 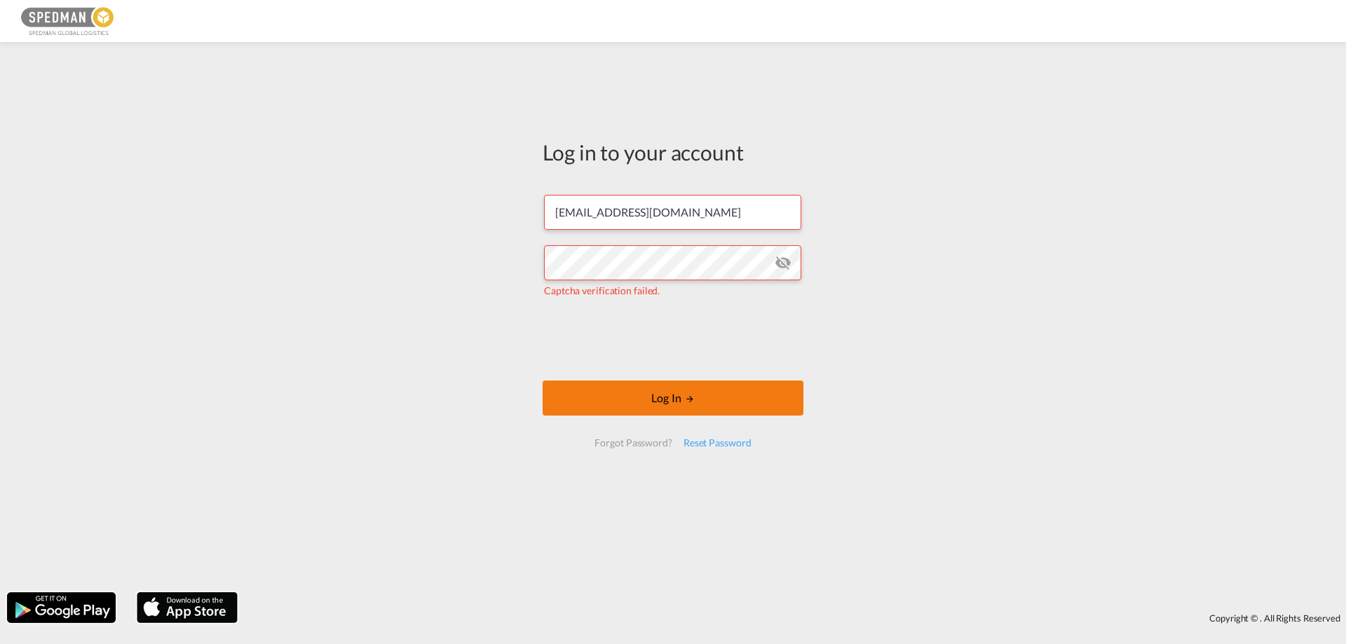 What do you see at coordinates (717, 443) in the screenshot?
I see `div: Reset Password` at bounding box center [717, 443].